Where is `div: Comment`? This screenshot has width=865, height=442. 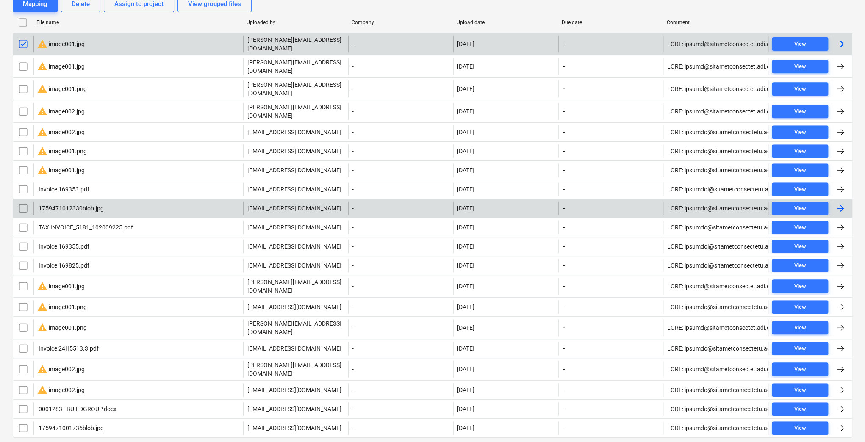
div: Comment is located at coordinates (716, 22).